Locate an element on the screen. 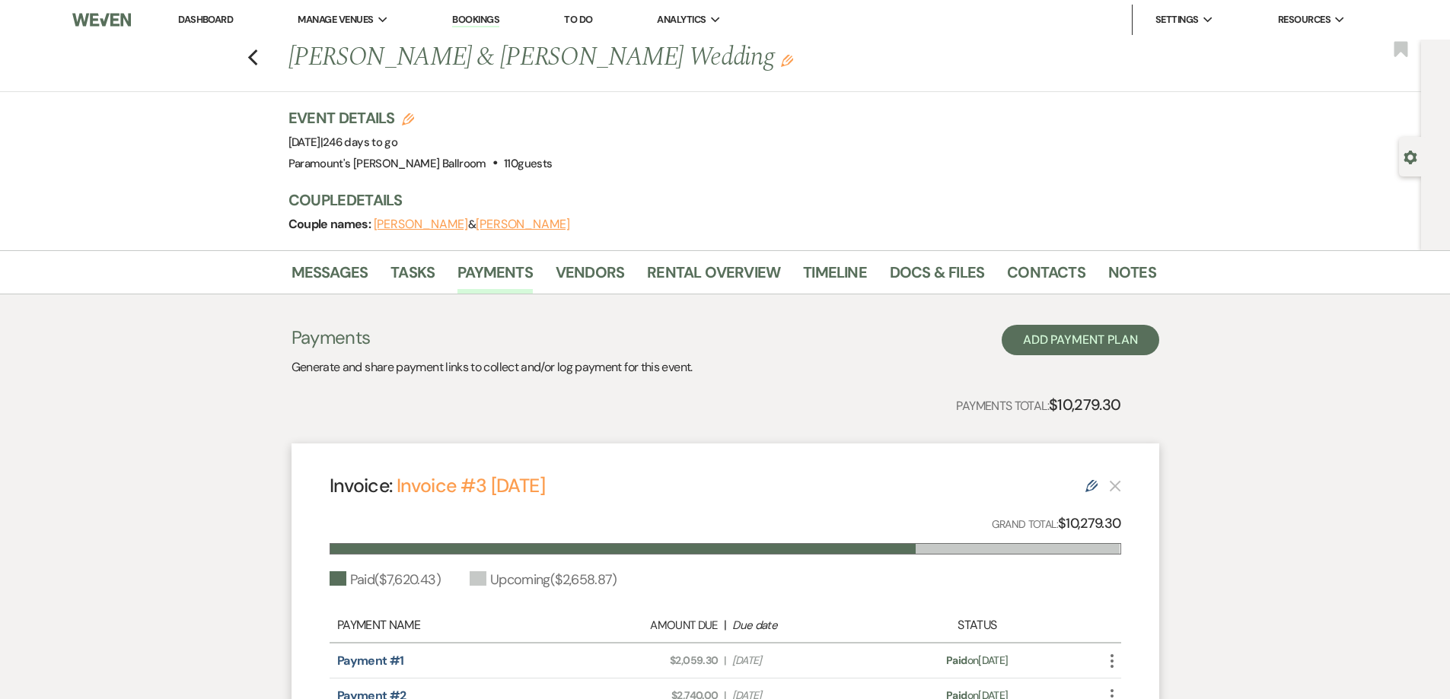 Image resolution: width=1450 pixels, height=699 pixels. div: Due date is located at coordinates (802, 625).